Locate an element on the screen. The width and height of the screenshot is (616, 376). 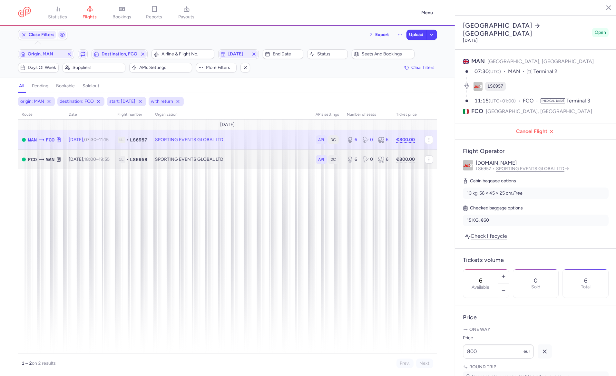
h4: sold out is located at coordinates (91, 86).